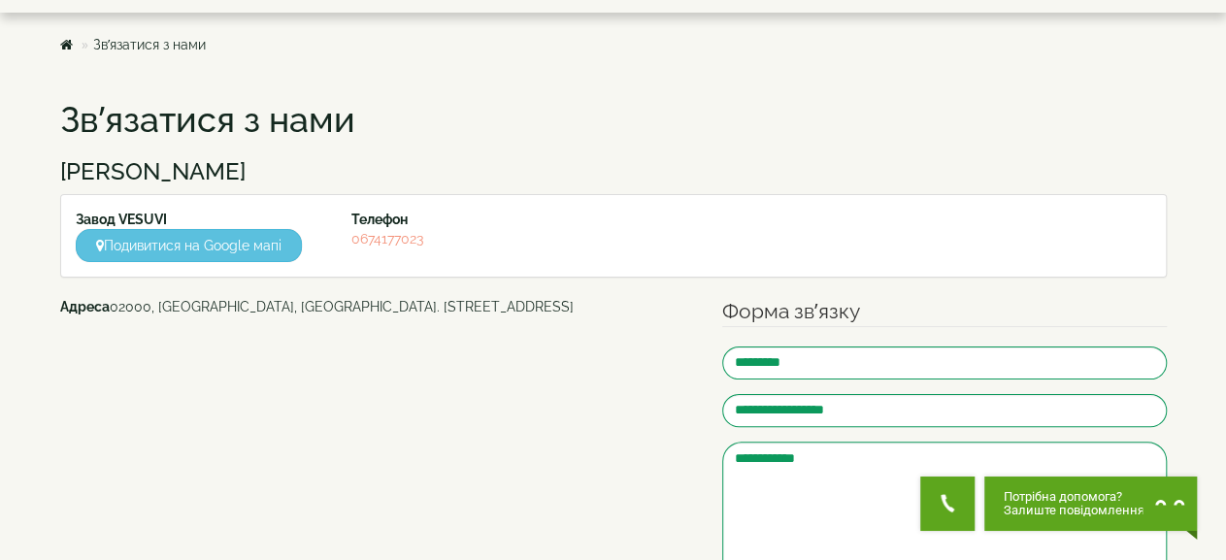 This screenshot has height=560, width=1226. Describe the element at coordinates (947, 504) in the screenshot. I see `button: Get Call button` at that location.